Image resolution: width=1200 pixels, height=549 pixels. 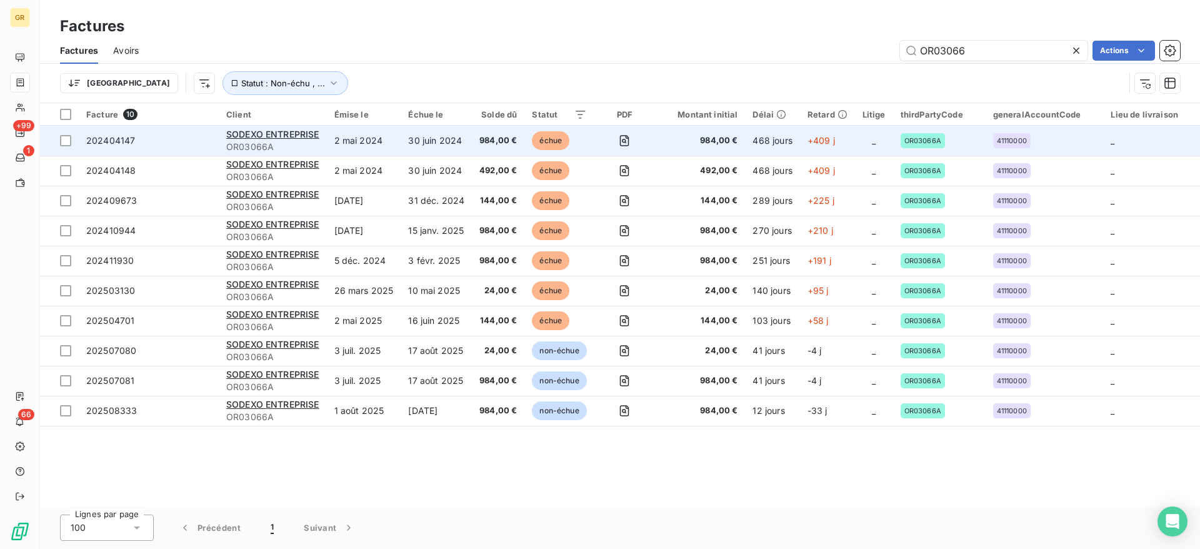 I want to click on span: 202409673, so click(x=111, y=200).